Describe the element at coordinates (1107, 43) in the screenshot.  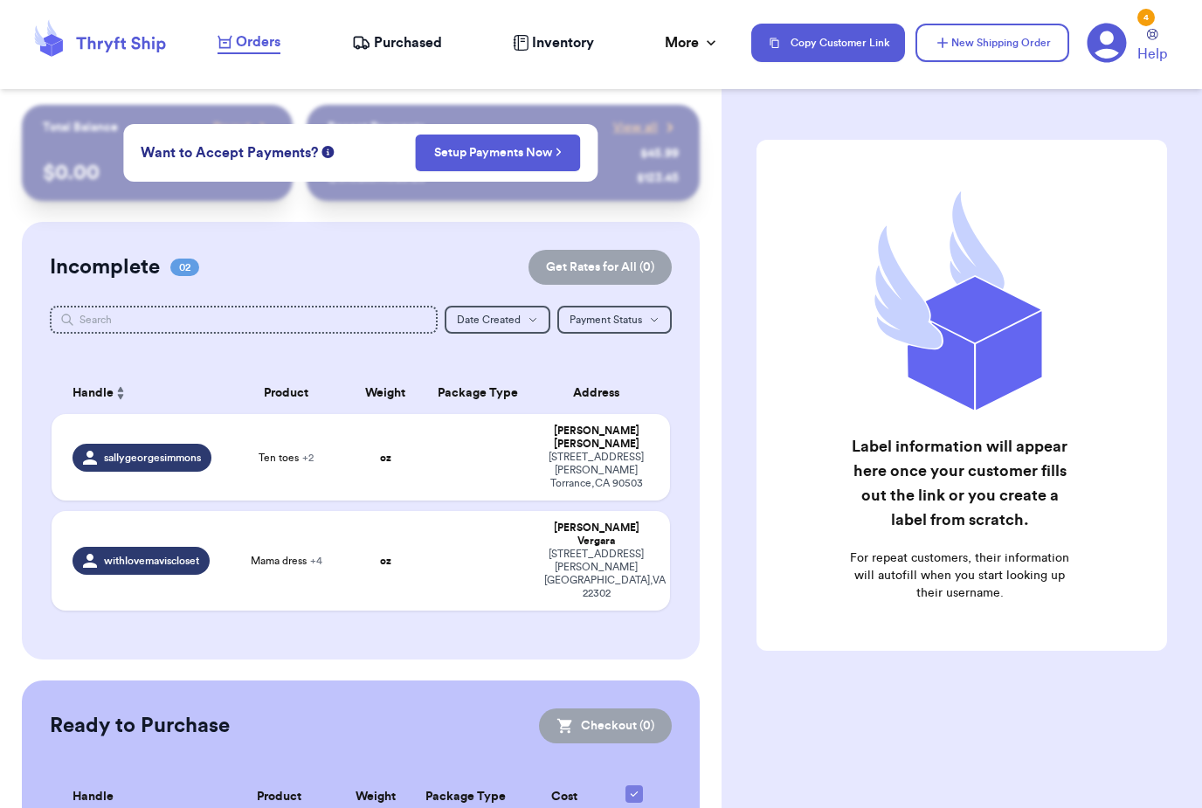
I see `a: 4` at that location.